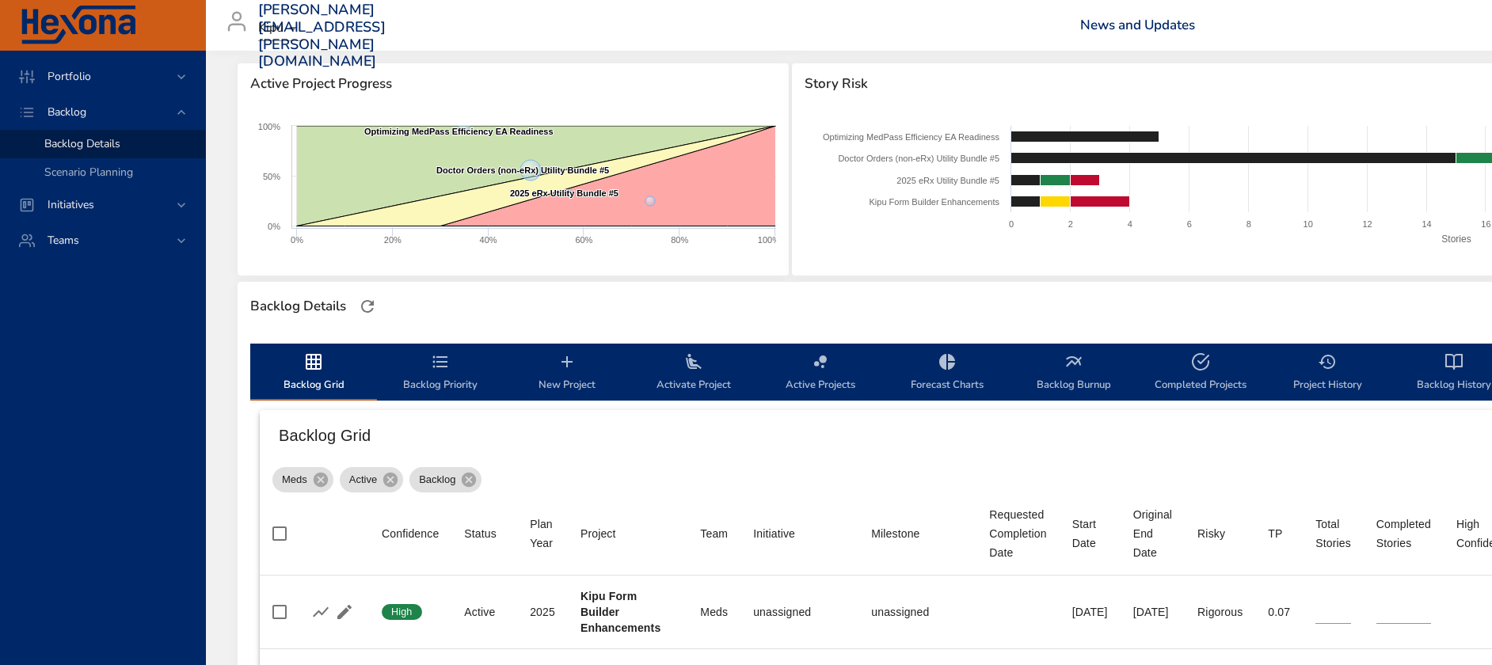 The width and height of the screenshot is (1492, 665). What do you see at coordinates (1220, 612) in the screenshot?
I see `div: Rigorous` at bounding box center [1220, 612].